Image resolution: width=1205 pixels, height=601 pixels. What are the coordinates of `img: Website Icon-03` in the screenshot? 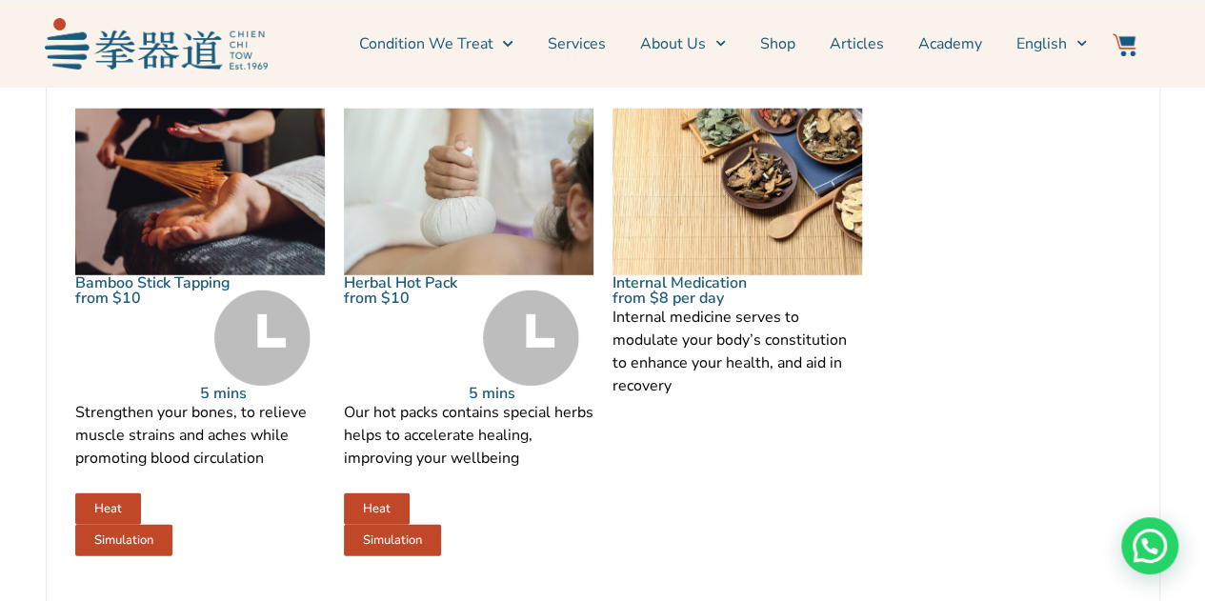 It's located at (1124, 45).